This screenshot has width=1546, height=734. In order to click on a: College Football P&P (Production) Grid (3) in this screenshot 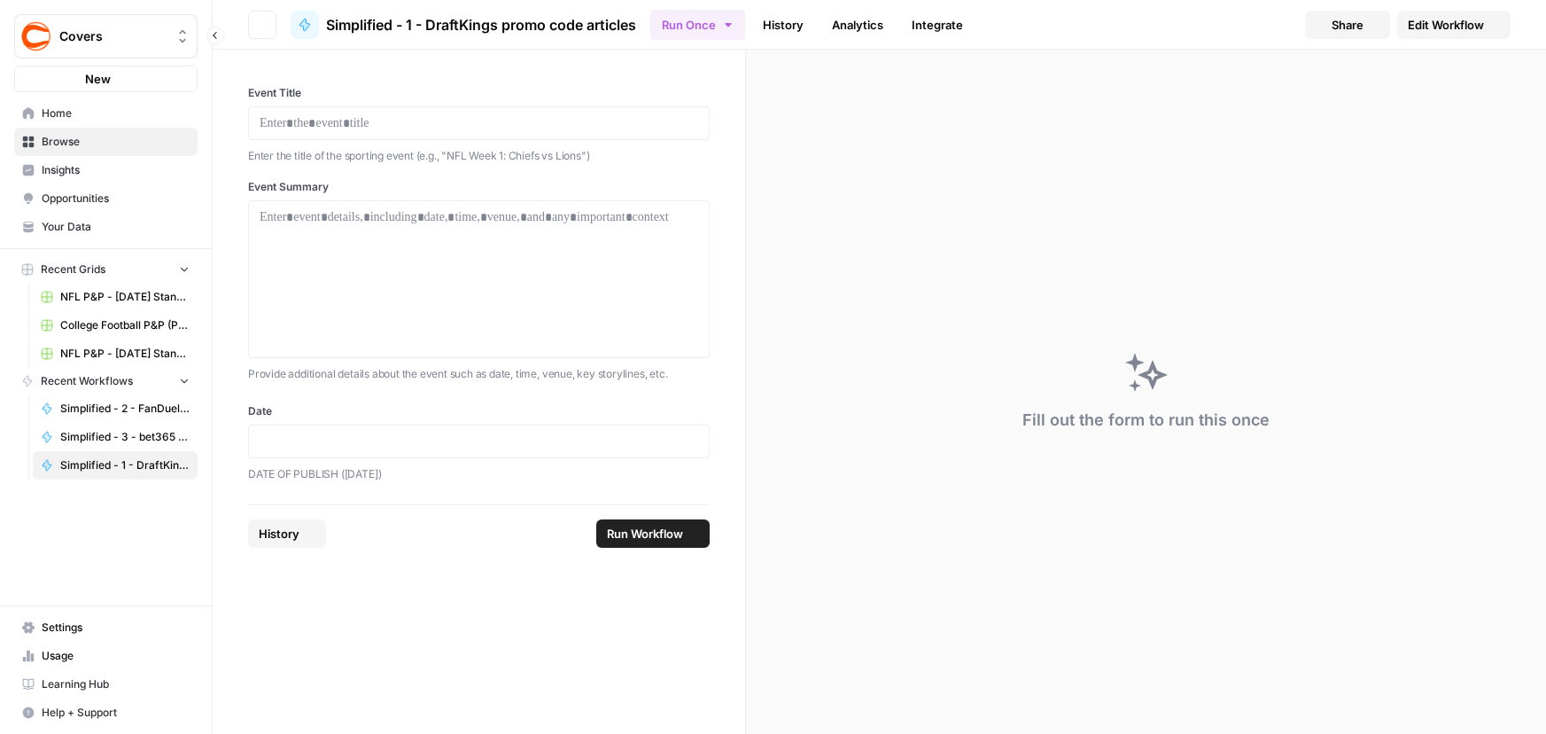, I will do `click(115, 325)`.